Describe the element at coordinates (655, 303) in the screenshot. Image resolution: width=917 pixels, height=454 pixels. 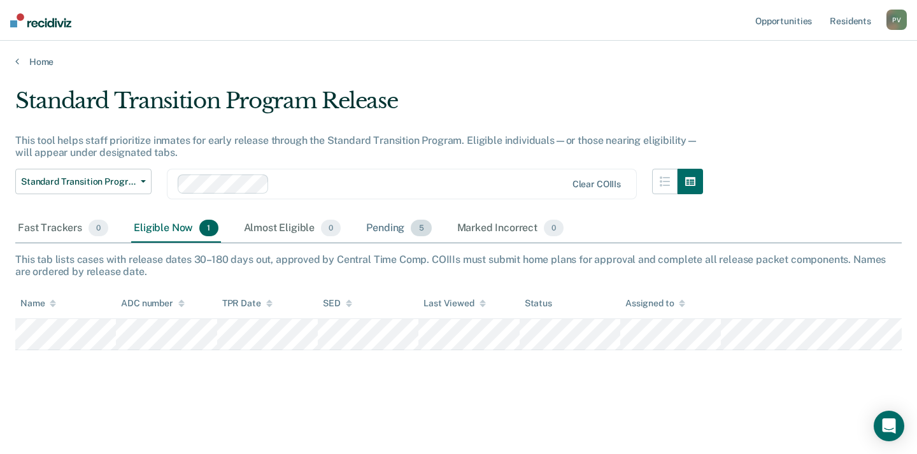
I see `div: Assigned to` at that location.